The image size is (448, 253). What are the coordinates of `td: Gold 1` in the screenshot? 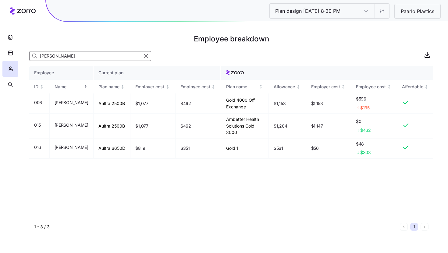 It's located at (245, 149).